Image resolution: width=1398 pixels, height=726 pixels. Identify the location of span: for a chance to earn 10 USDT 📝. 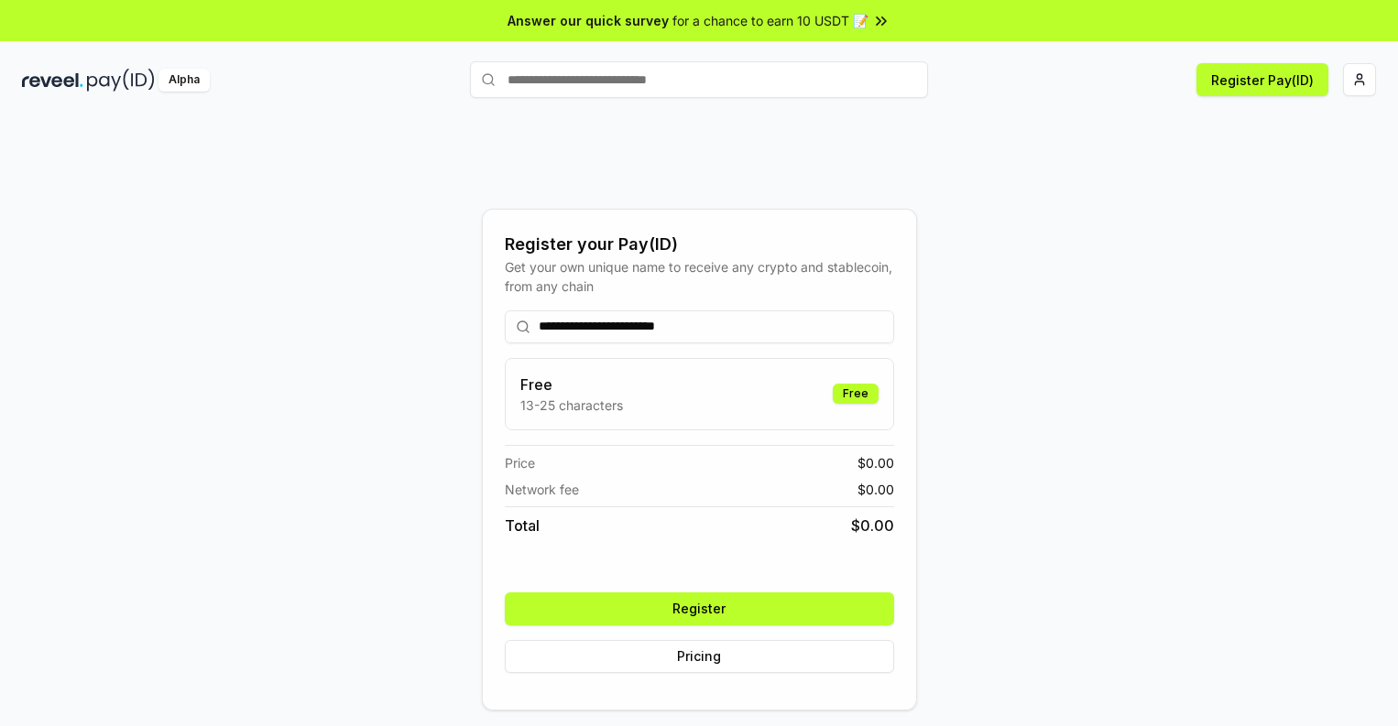
(770, 20).